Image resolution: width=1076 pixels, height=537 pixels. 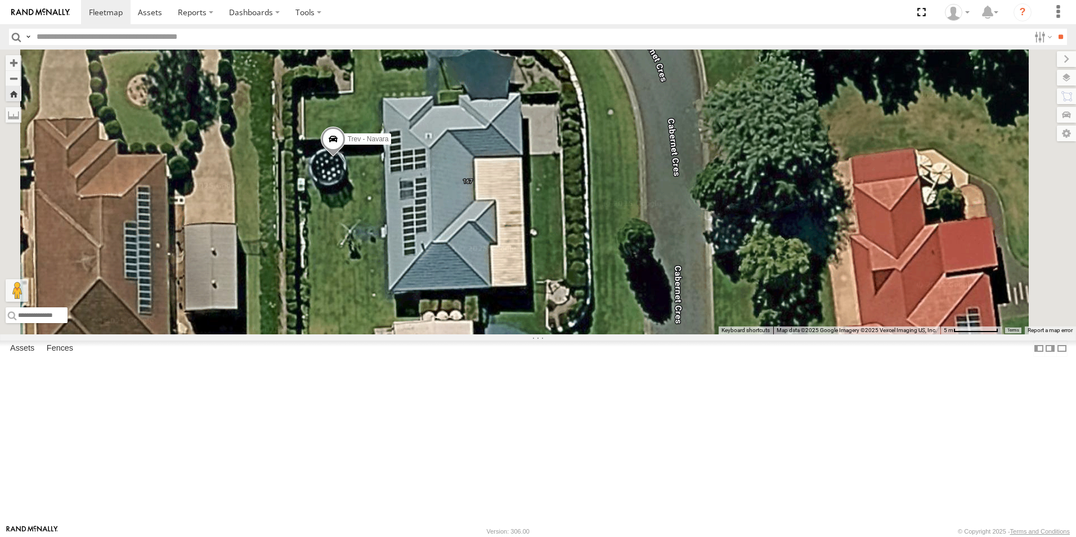 I want to click on label: Measure, so click(x=14, y=115).